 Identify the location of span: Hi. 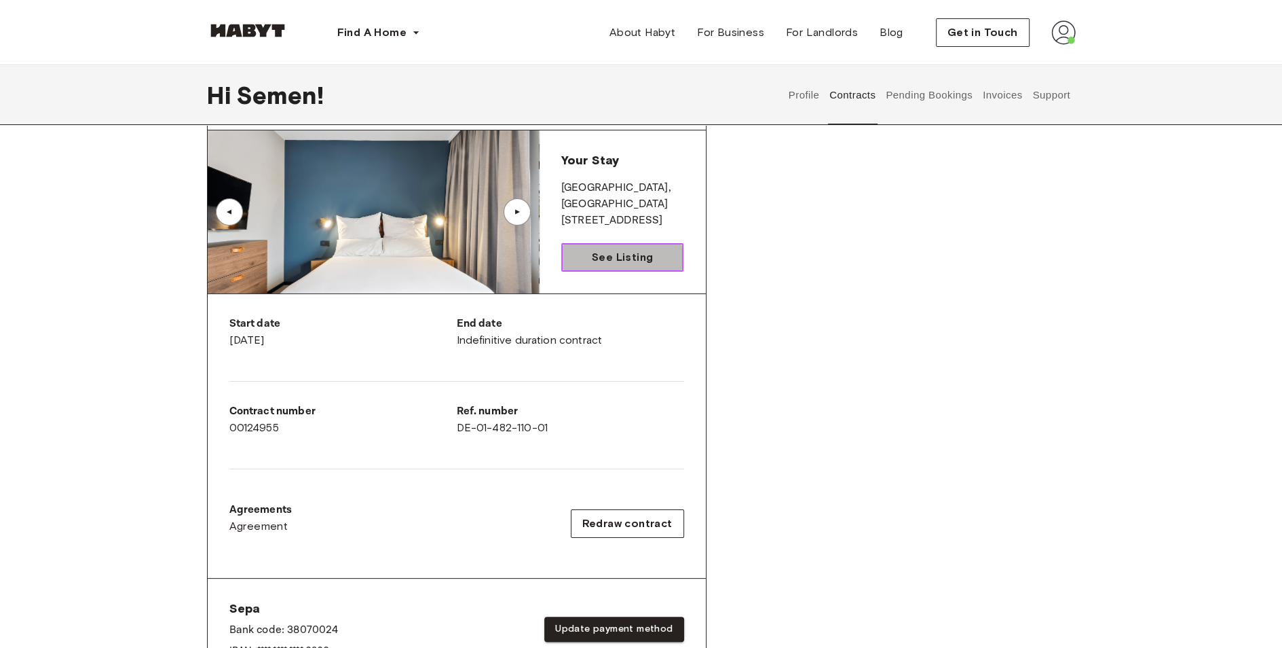
(221, 95).